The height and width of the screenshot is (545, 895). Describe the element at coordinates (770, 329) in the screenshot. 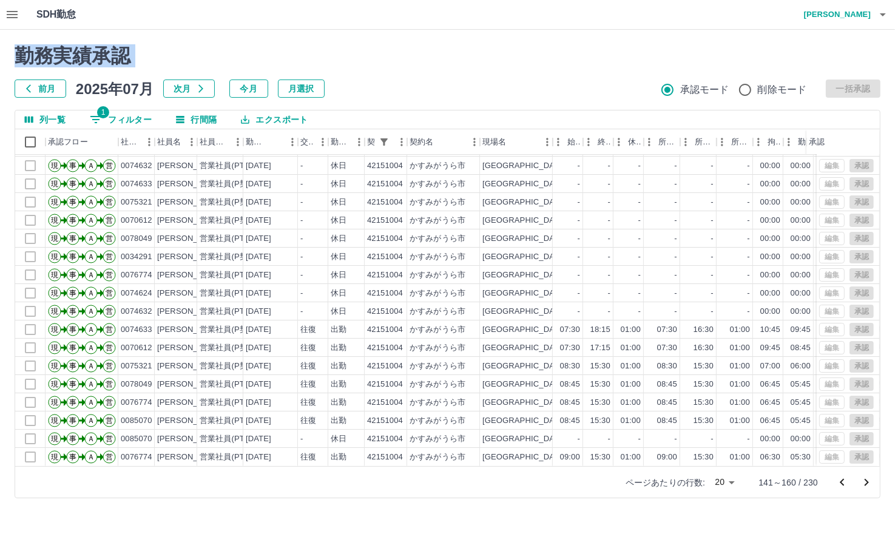

I see `div: 10:45` at that location.